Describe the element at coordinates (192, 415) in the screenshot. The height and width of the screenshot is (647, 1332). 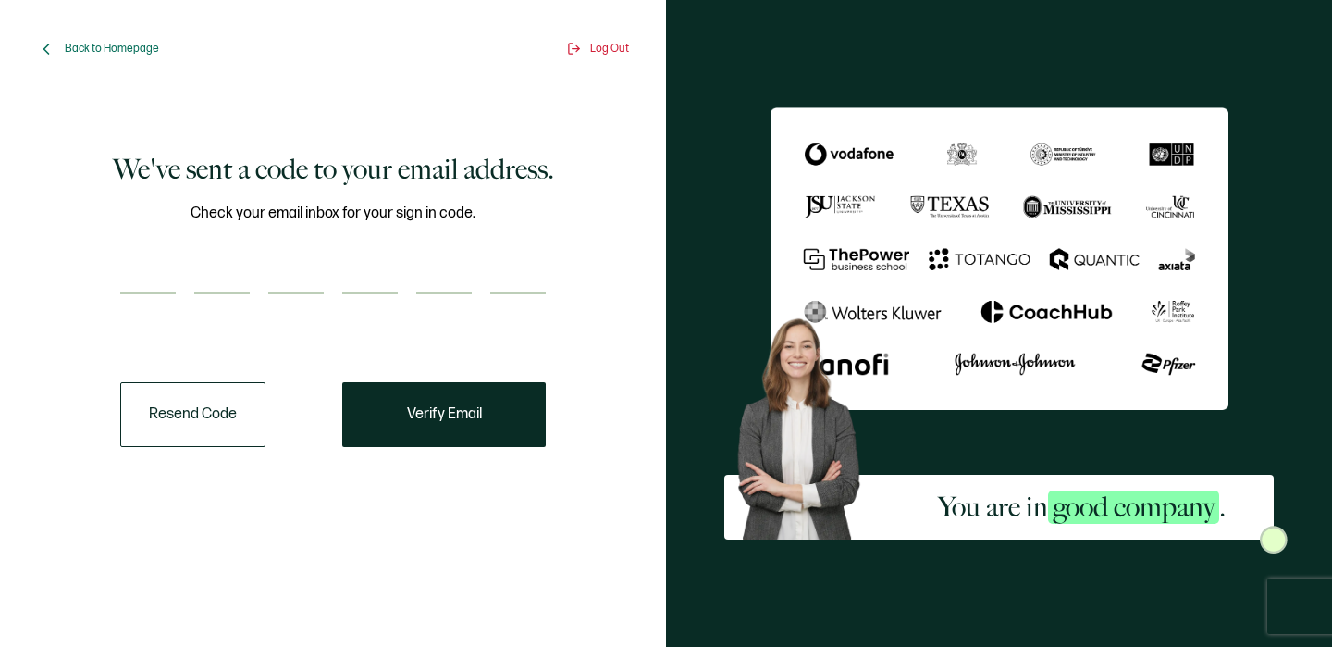
I see `button: Resend Code` at that location.